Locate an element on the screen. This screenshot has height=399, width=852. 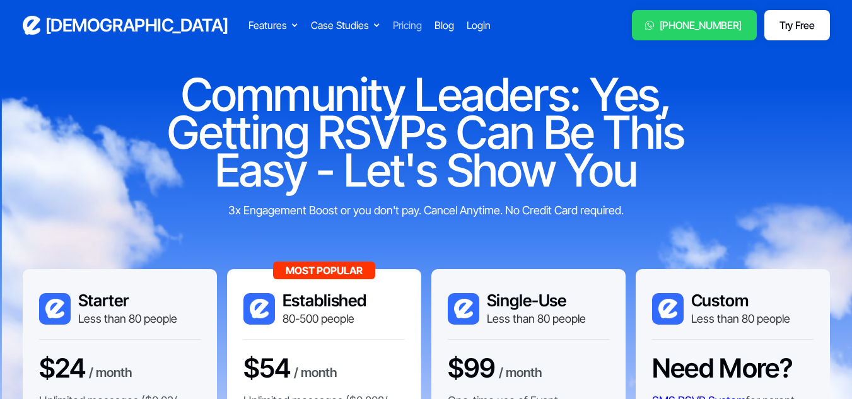
h3: $99 is located at coordinates (472, 368).